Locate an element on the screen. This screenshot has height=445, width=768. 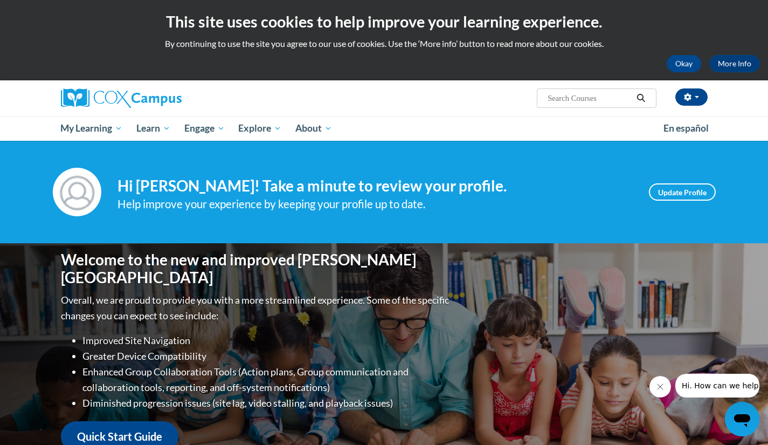
button: Account Settings is located at coordinates (692, 97).